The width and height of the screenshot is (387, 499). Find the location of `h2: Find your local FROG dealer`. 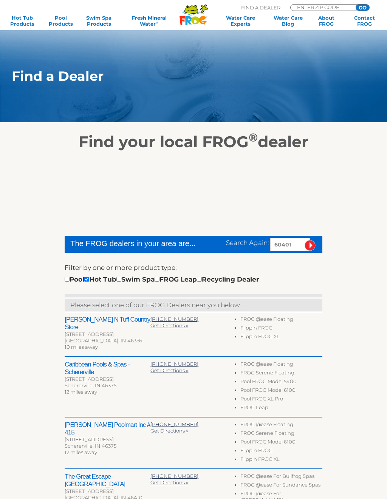

h2: Find your local FROG dealer is located at coordinates (193, 142).